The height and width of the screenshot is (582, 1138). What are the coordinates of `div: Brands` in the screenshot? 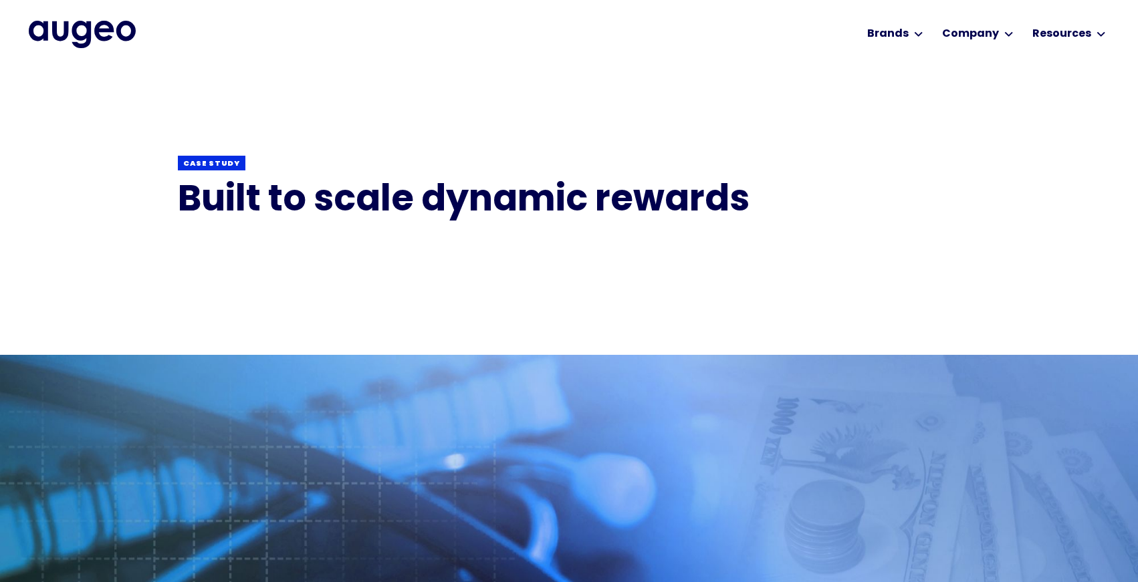 It's located at (888, 34).